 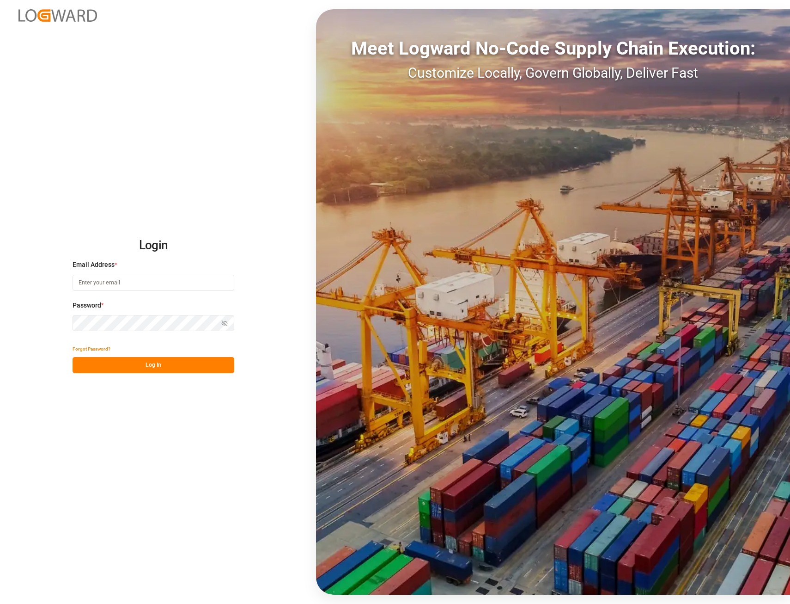 I want to click on button: Forgot Password?, so click(x=92, y=349).